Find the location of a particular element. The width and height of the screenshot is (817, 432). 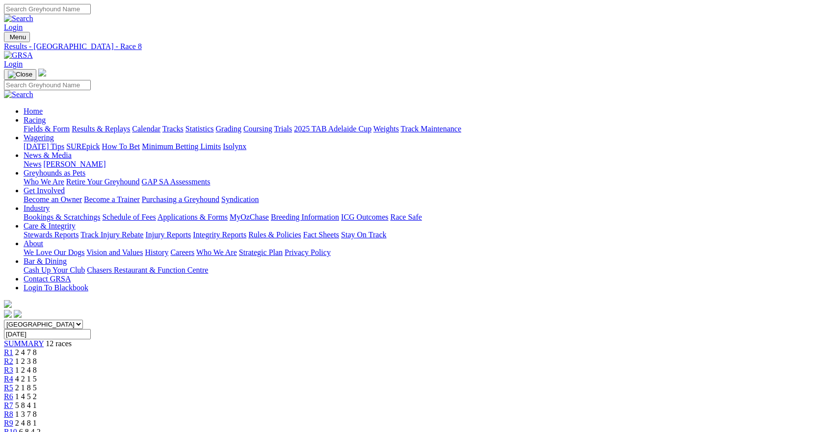

span: R5 is located at coordinates (8, 388).